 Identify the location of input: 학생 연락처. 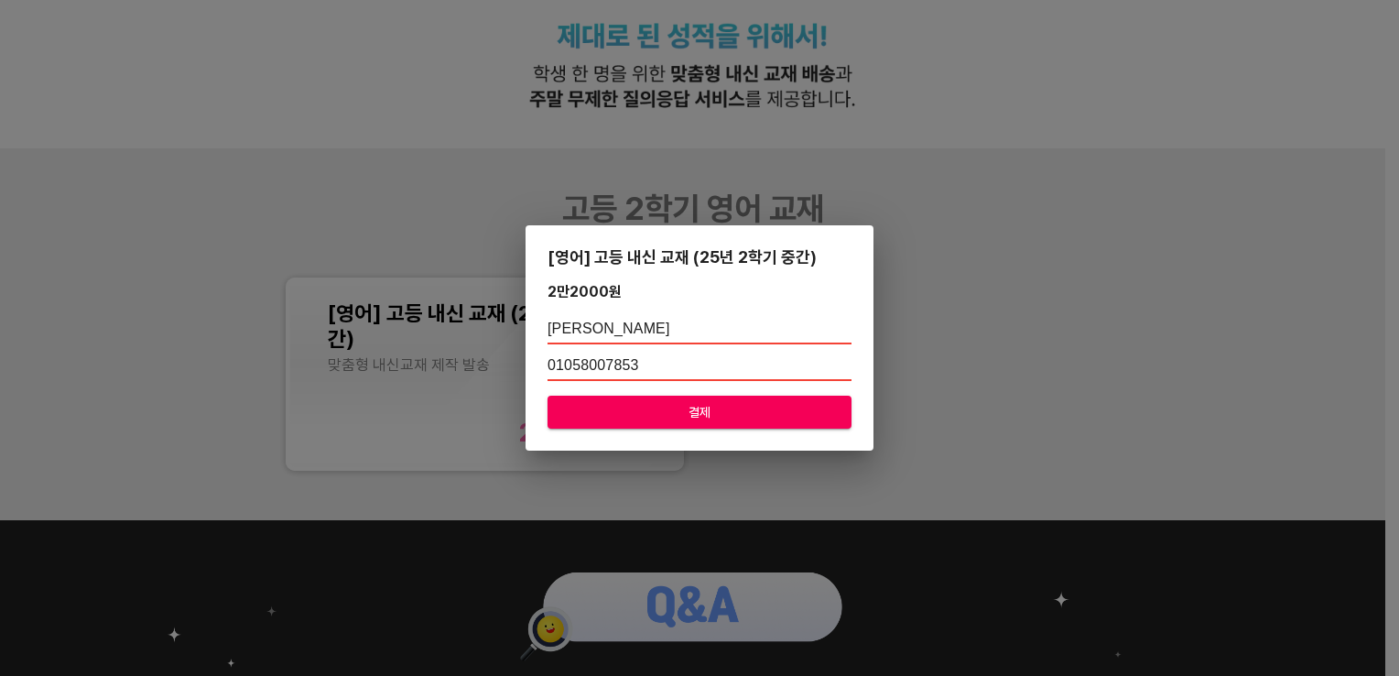
(700, 366).